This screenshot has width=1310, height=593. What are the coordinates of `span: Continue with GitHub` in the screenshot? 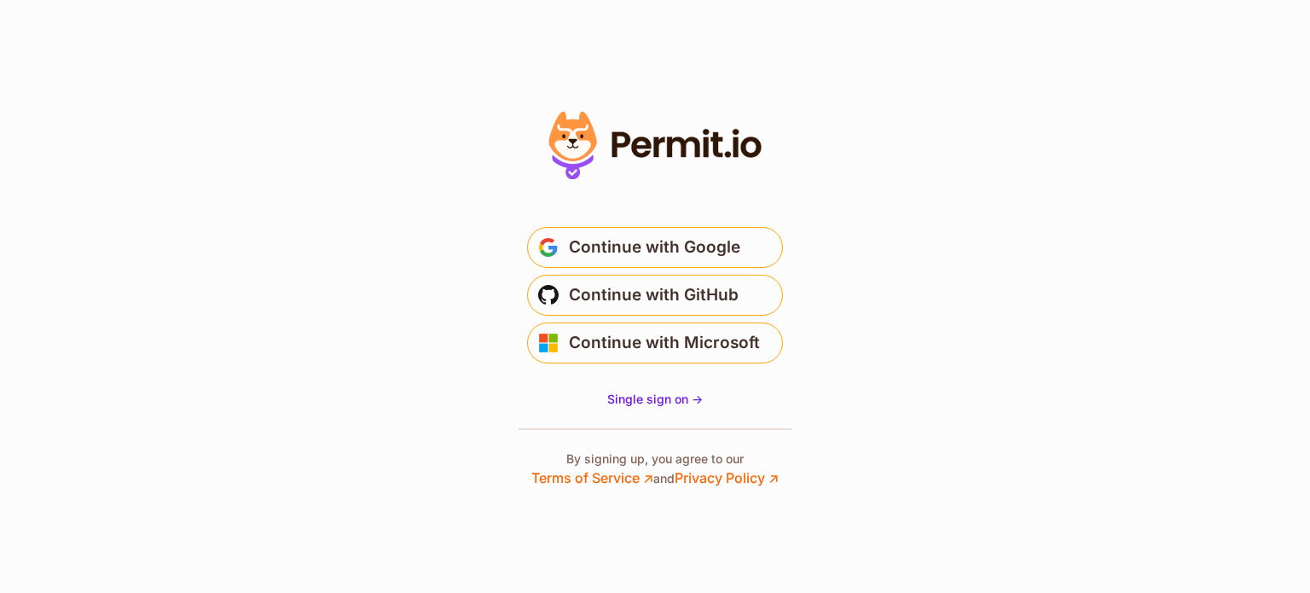 It's located at (653, 295).